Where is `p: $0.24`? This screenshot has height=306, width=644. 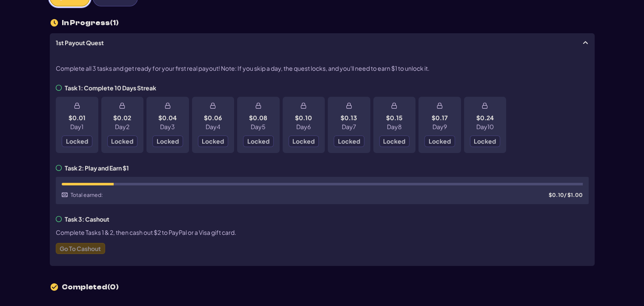 p: $0.24 is located at coordinates (484, 117).